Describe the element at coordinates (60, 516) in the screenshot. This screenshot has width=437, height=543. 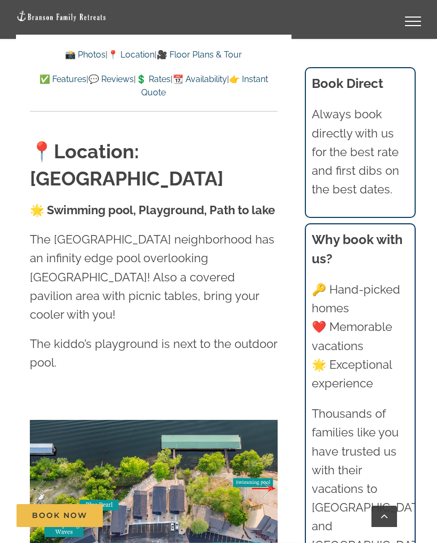
I see `a: Book Now` at that location.